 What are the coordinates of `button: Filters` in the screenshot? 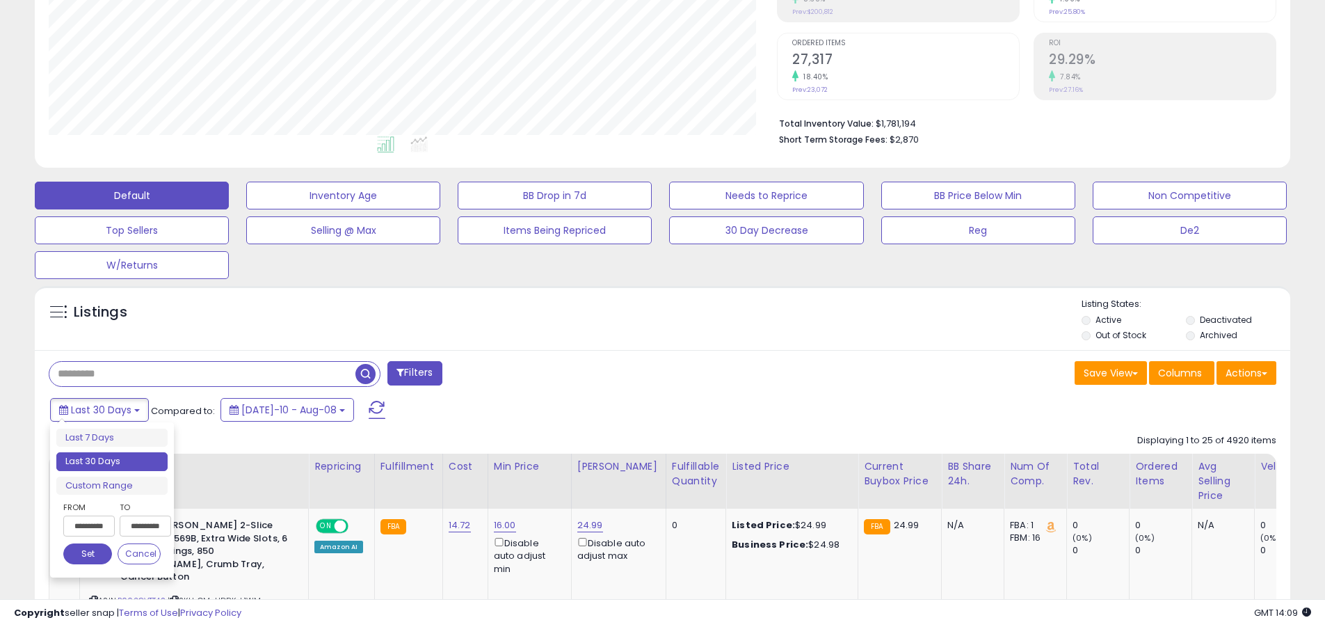 It's located at (415, 373).